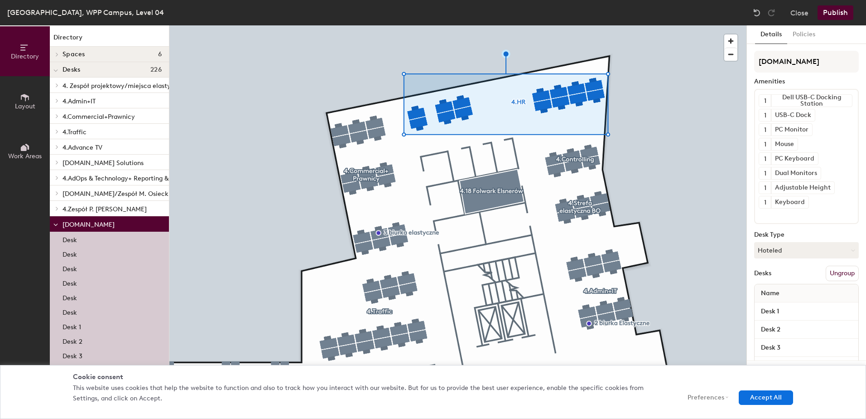 The image size is (866, 419). Describe the element at coordinates (25, 106) in the screenshot. I see `span: Layout` at that location.